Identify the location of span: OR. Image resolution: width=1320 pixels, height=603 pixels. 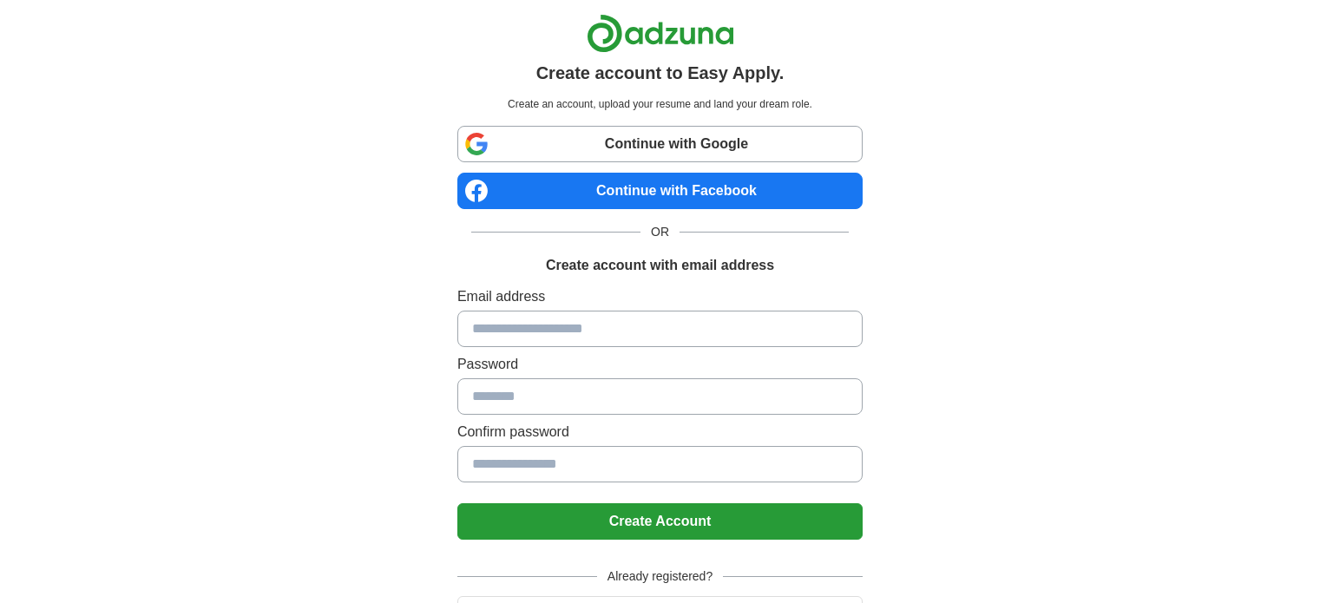
(660, 232).